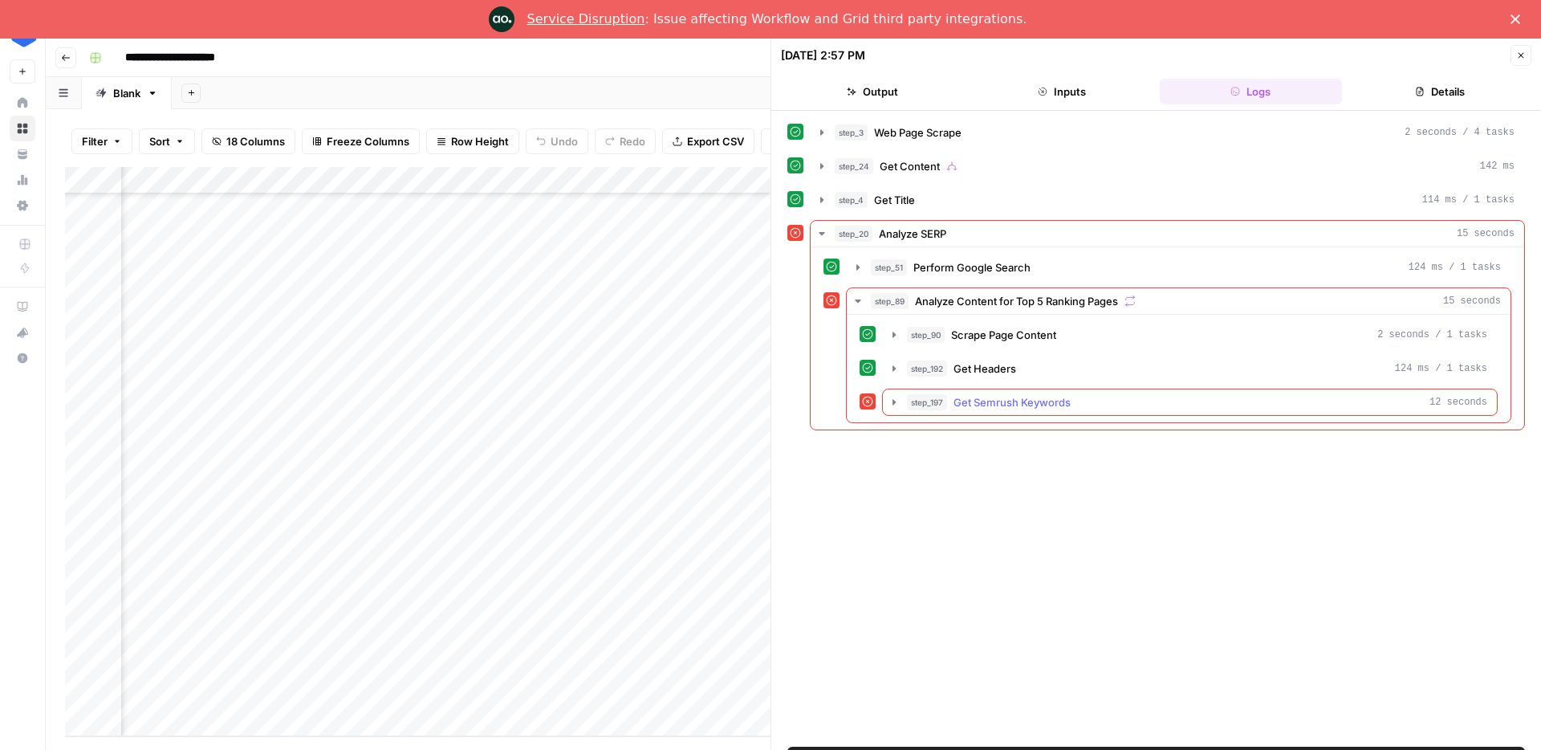 Image resolution: width=1541 pixels, height=750 pixels. What do you see at coordinates (480, 141) in the screenshot?
I see `span: Row Height` at bounding box center [480, 141].